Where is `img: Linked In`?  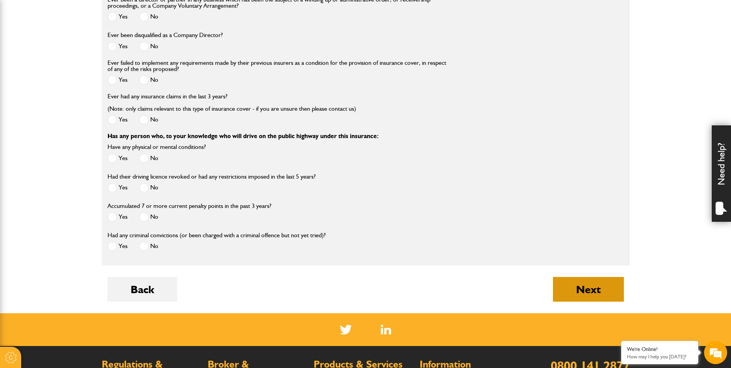
img: Linked In is located at coordinates (386, 329).